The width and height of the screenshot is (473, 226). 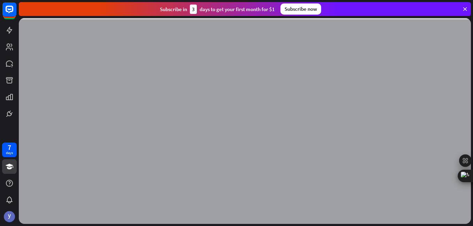 What do you see at coordinates (9, 153) in the screenshot?
I see `div: days` at bounding box center [9, 153].